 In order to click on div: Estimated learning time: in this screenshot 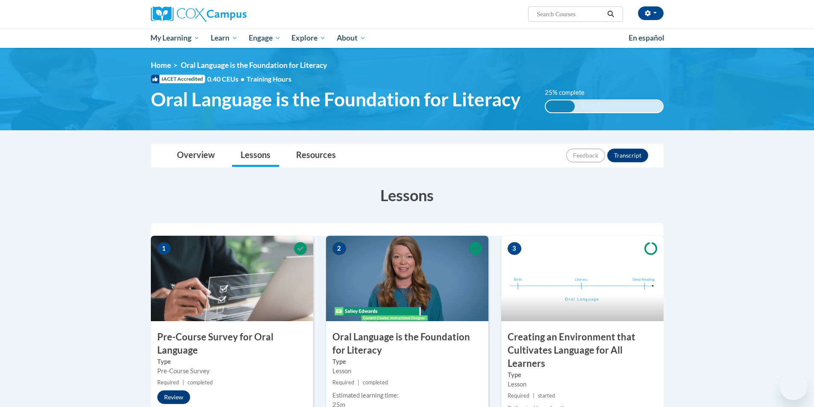, I will do `click(407, 395)`.